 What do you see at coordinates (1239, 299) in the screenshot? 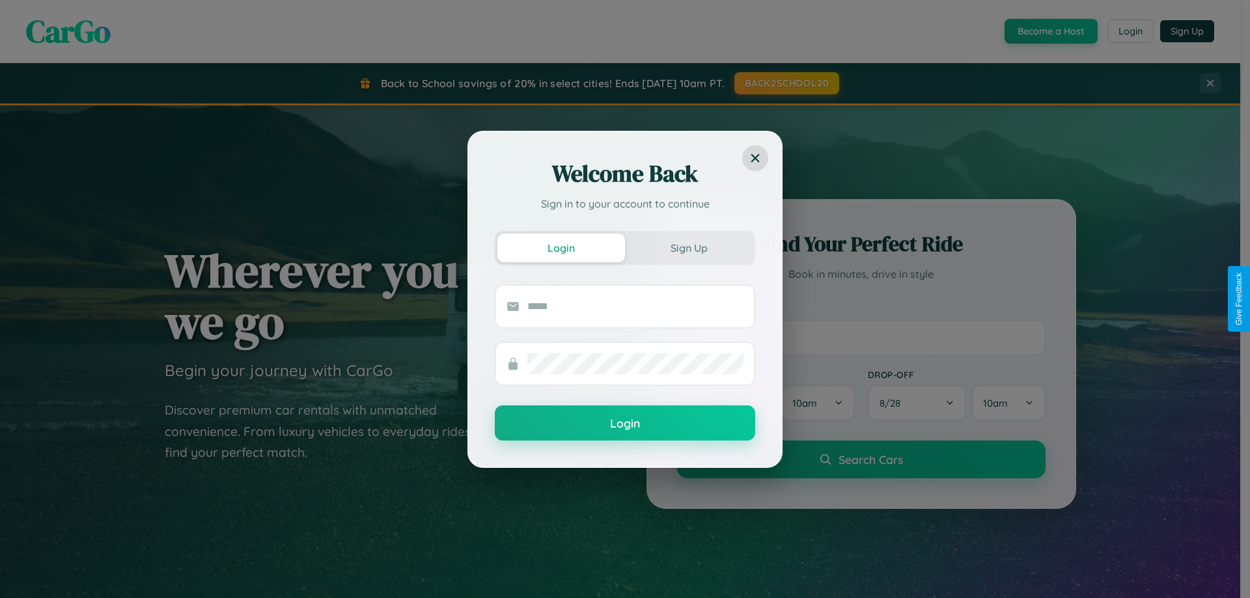
I see `div: Give Feedback` at bounding box center [1239, 299].